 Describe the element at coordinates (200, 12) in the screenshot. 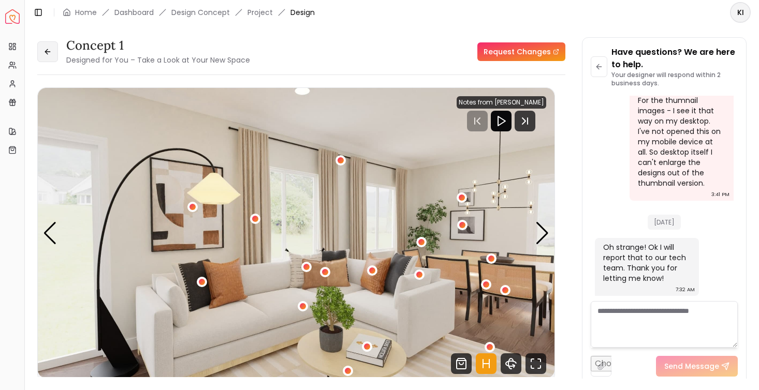

I see `li: Design Concept` at that location.